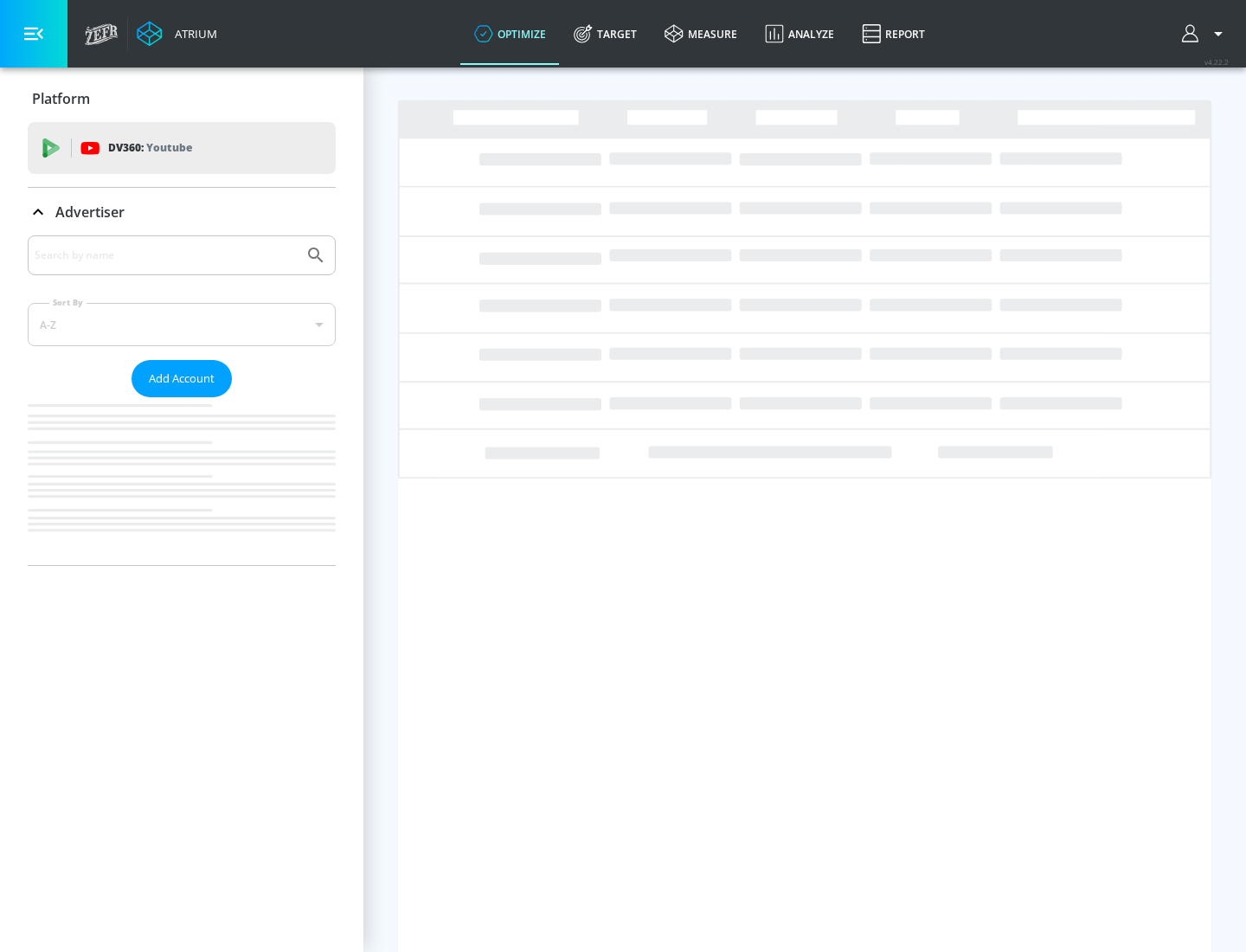 This screenshot has width=1246, height=952. Describe the element at coordinates (893, 34) in the screenshot. I see `a: Report` at that location.